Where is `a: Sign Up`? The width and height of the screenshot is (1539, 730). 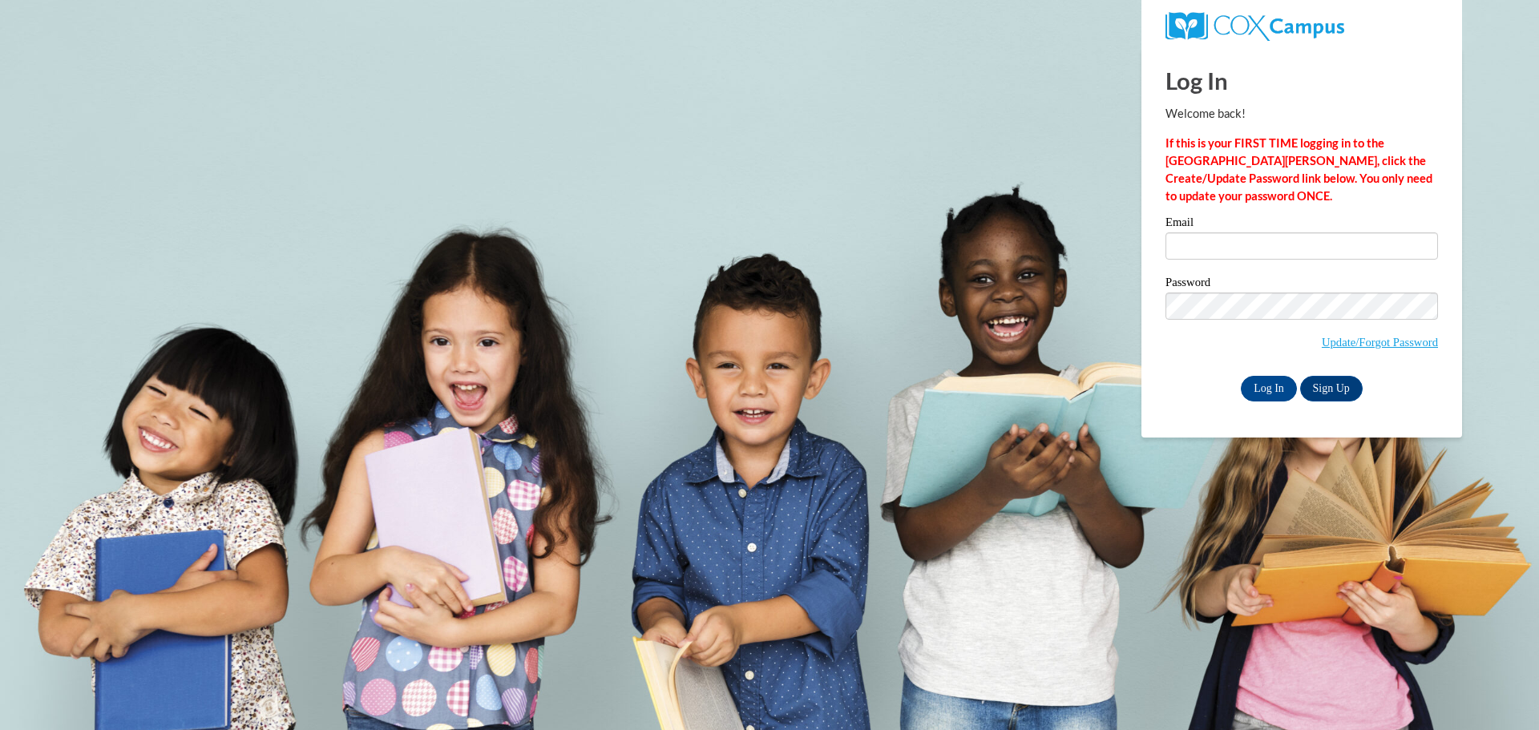 a: Sign Up is located at coordinates (1331, 389).